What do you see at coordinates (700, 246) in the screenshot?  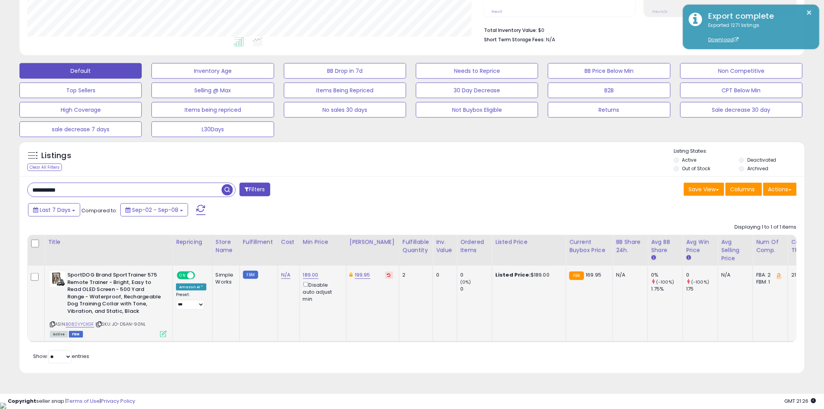 I see `div: Avg Win Price` at bounding box center [700, 246].